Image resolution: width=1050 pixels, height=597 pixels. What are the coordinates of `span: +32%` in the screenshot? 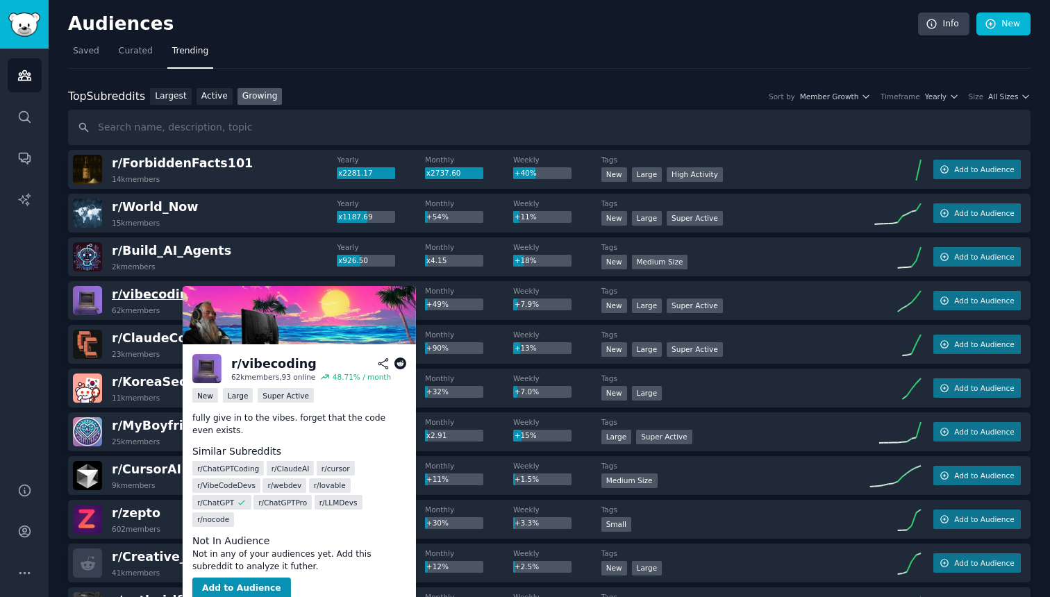 It's located at (438, 392).